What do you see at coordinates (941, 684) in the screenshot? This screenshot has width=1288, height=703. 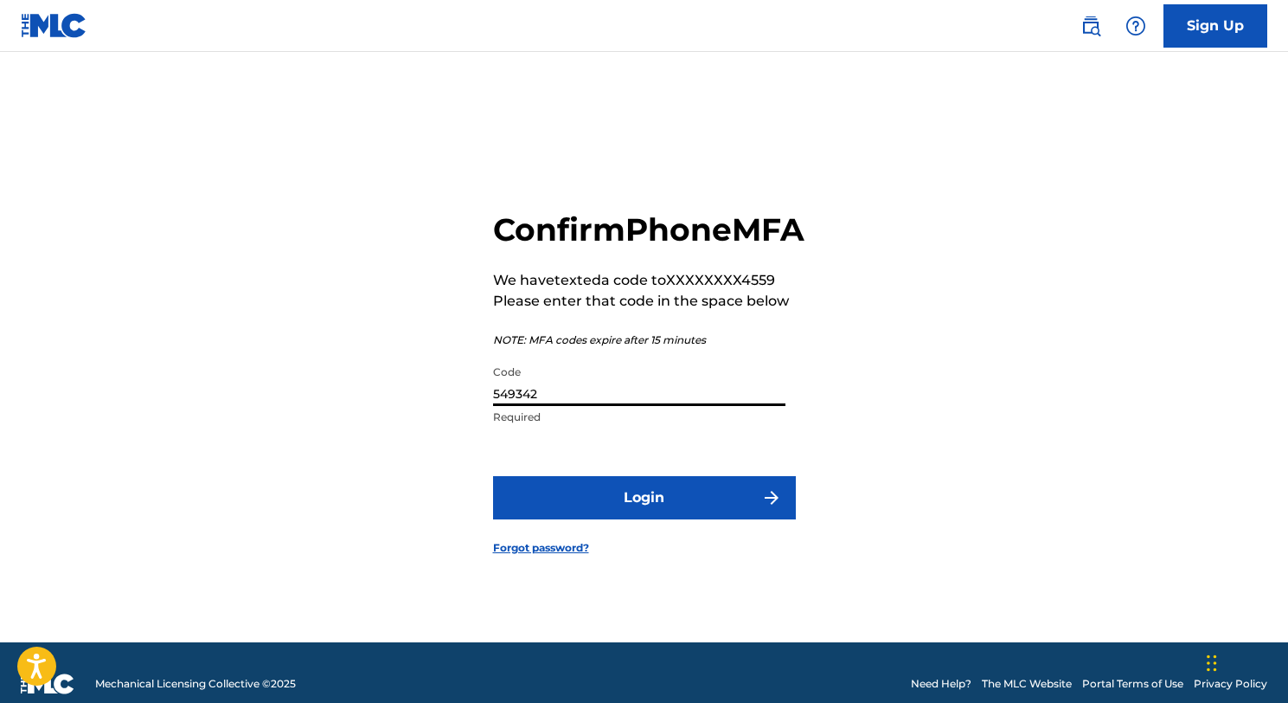 I see `a: Need Help?` at bounding box center [941, 684].